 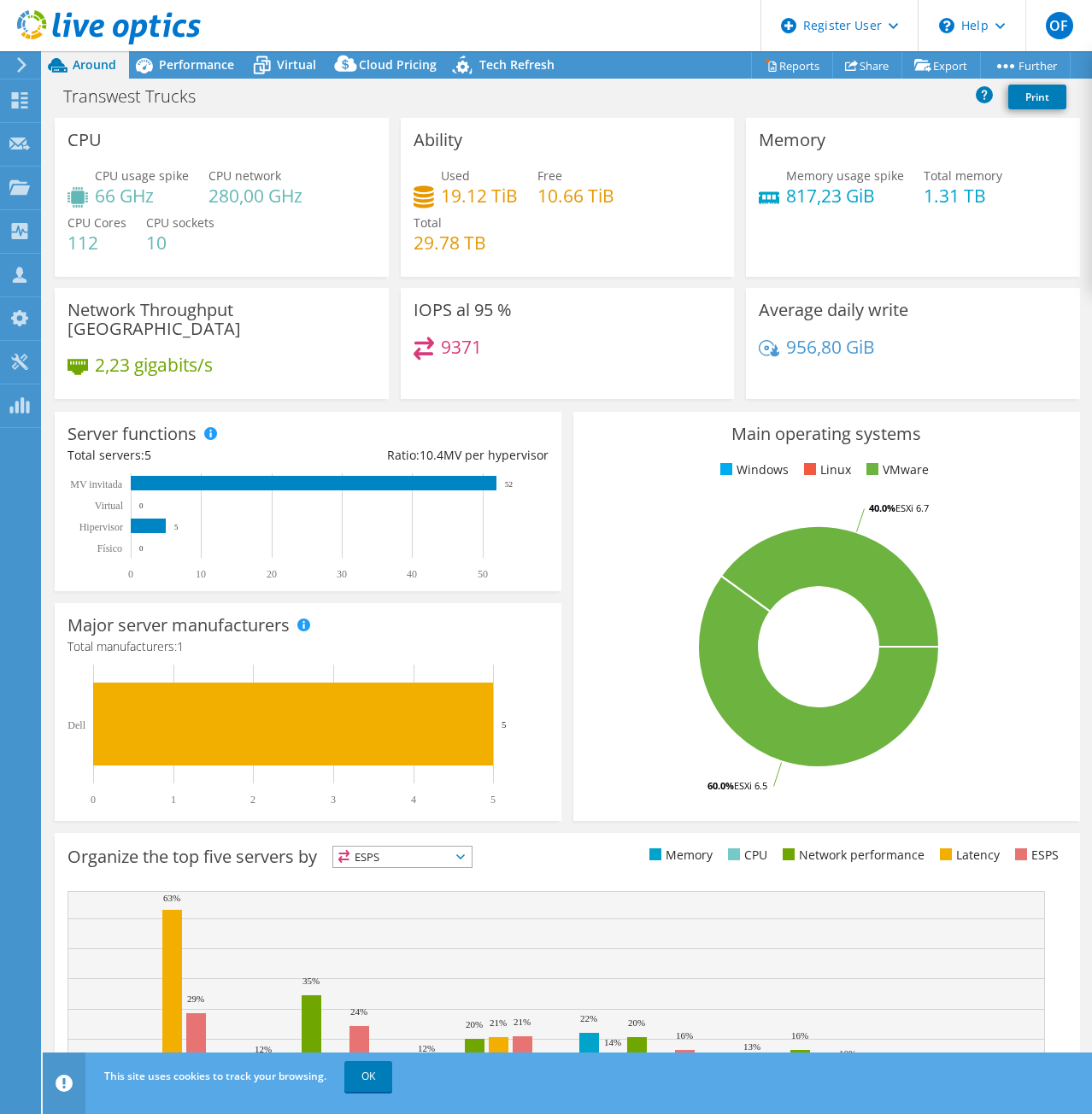 What do you see at coordinates (875, 66) in the screenshot?
I see `font: Share` at bounding box center [875, 66].